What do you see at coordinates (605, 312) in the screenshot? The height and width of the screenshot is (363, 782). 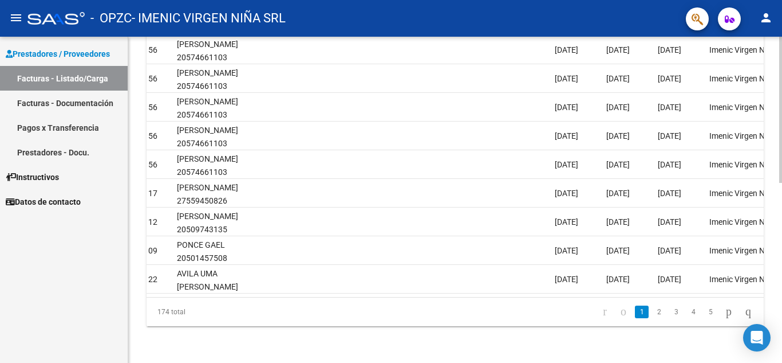 I see `a: go to first page` at bounding box center [605, 312].